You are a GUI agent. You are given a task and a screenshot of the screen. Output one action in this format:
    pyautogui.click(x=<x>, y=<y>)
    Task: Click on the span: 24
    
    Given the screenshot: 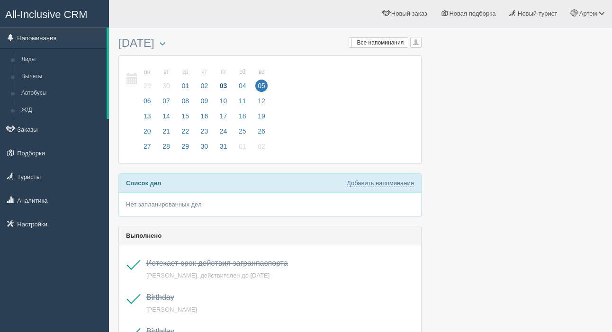 What is the action you would take?
    pyautogui.click(x=223, y=131)
    